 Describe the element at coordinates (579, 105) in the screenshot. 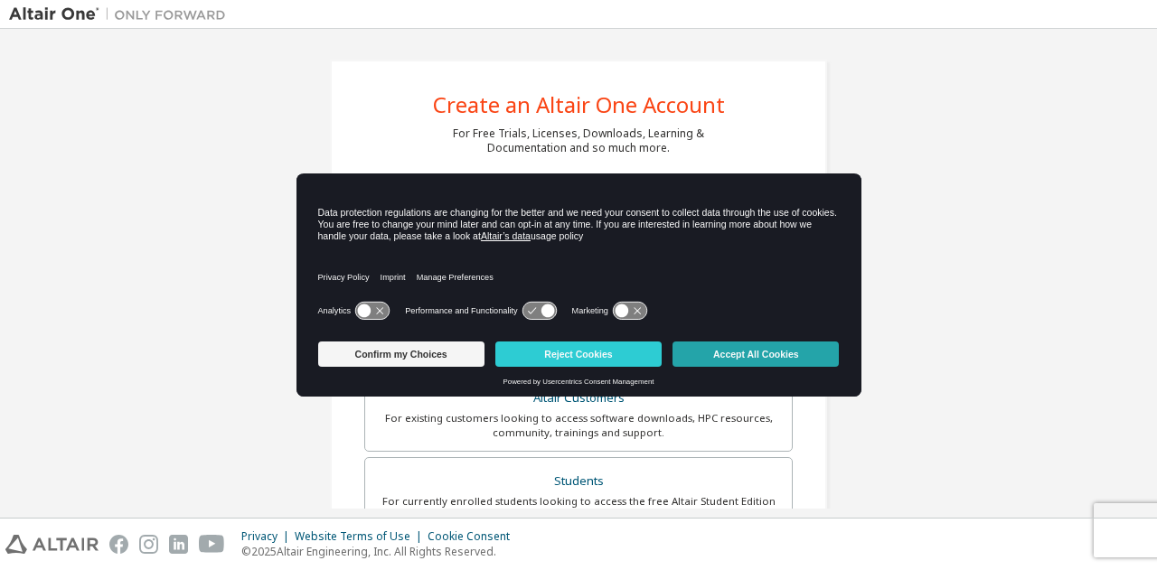

I see `div: Create an Altair One Account` at that location.